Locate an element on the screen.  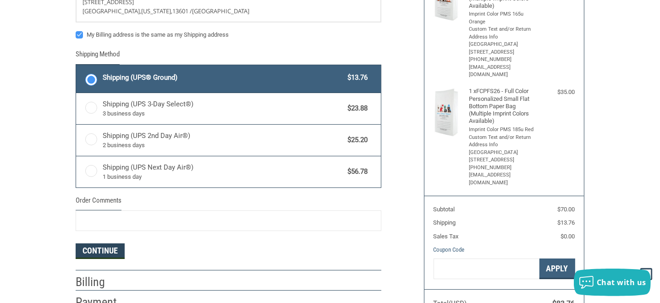
span: $70.00 is located at coordinates (567, 209).